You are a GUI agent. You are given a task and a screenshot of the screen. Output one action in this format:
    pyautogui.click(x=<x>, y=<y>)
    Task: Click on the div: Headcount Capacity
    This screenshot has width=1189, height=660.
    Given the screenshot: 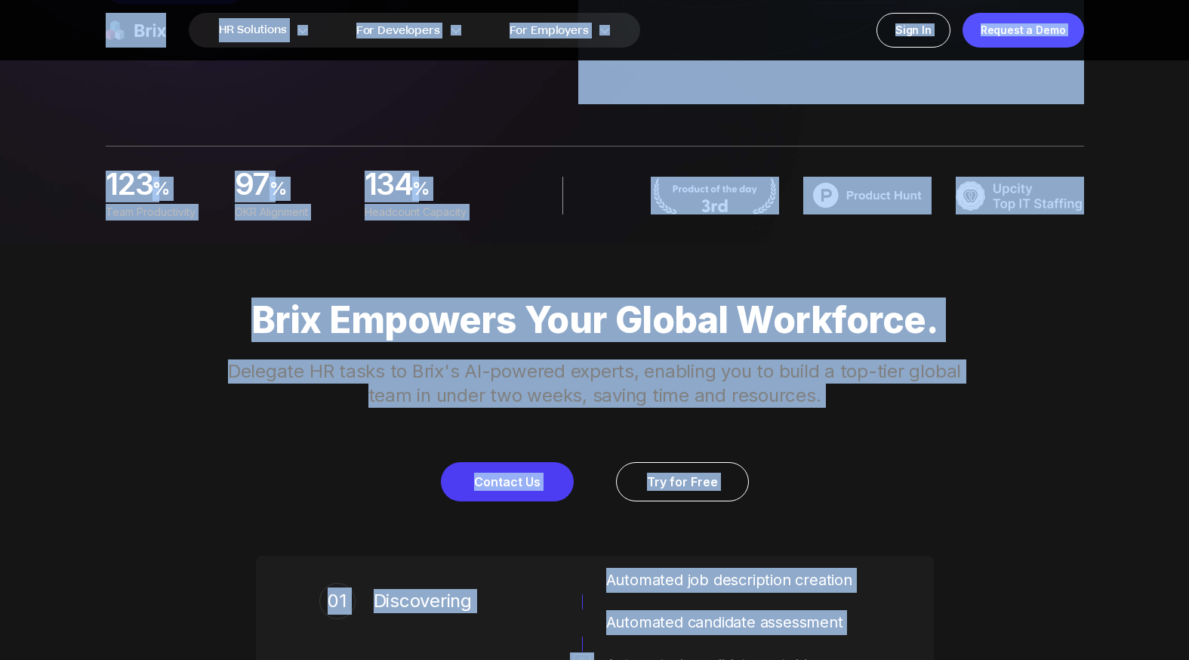 What is the action you would take?
    pyautogui.click(x=419, y=212)
    